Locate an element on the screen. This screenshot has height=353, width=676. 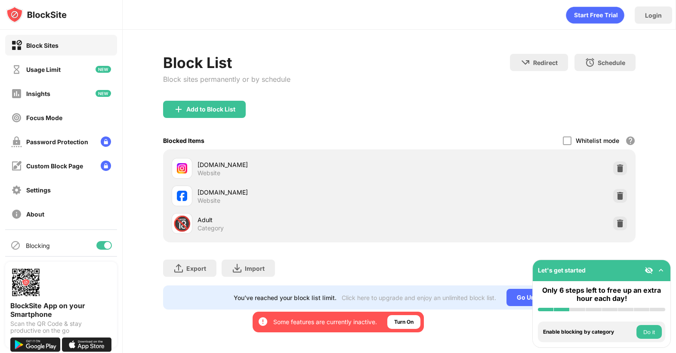
div: Blocking is located at coordinates (38, 245).